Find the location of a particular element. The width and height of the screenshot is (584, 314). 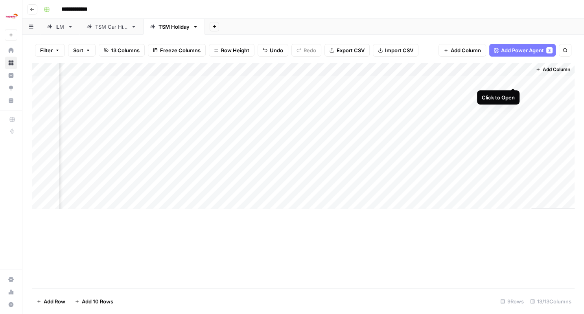

button: Add Row is located at coordinates (51, 302).